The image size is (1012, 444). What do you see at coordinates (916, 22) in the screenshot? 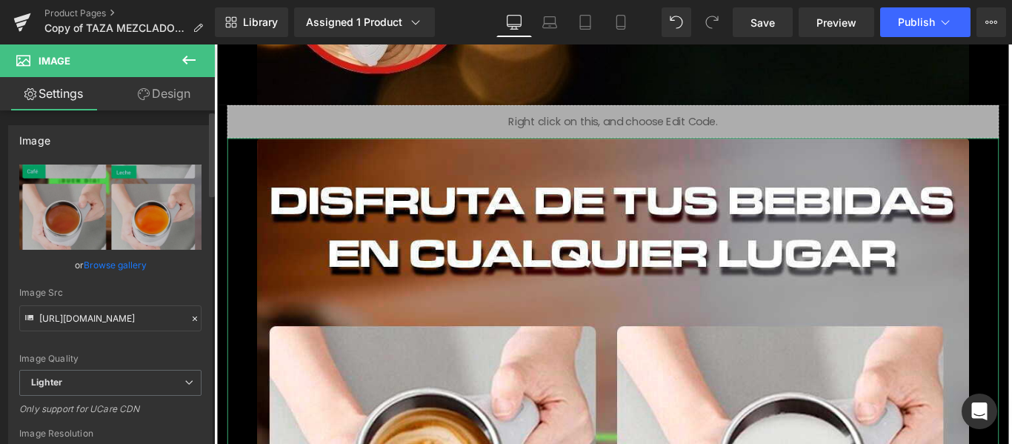
I see `span: Publish` at bounding box center [916, 22].